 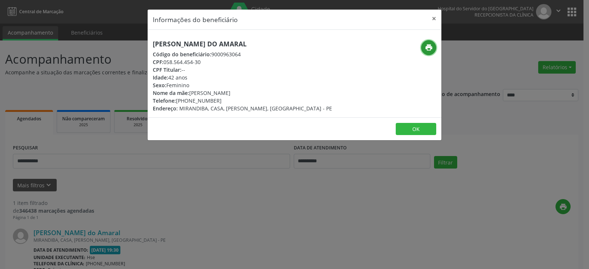 What do you see at coordinates (416, 129) in the screenshot?
I see `button: OK` at bounding box center [416, 129].